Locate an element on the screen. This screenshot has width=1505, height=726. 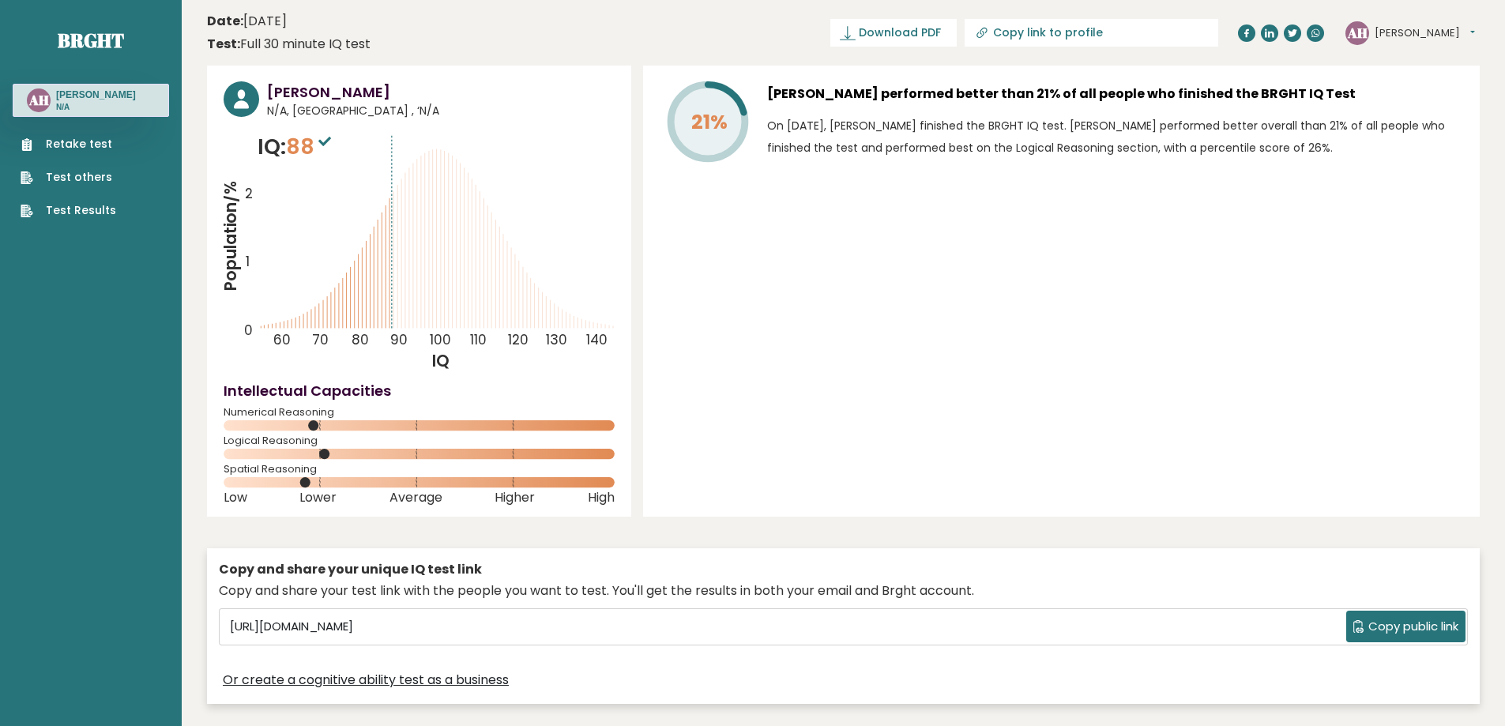
tspan: 70 is located at coordinates (320, 340).